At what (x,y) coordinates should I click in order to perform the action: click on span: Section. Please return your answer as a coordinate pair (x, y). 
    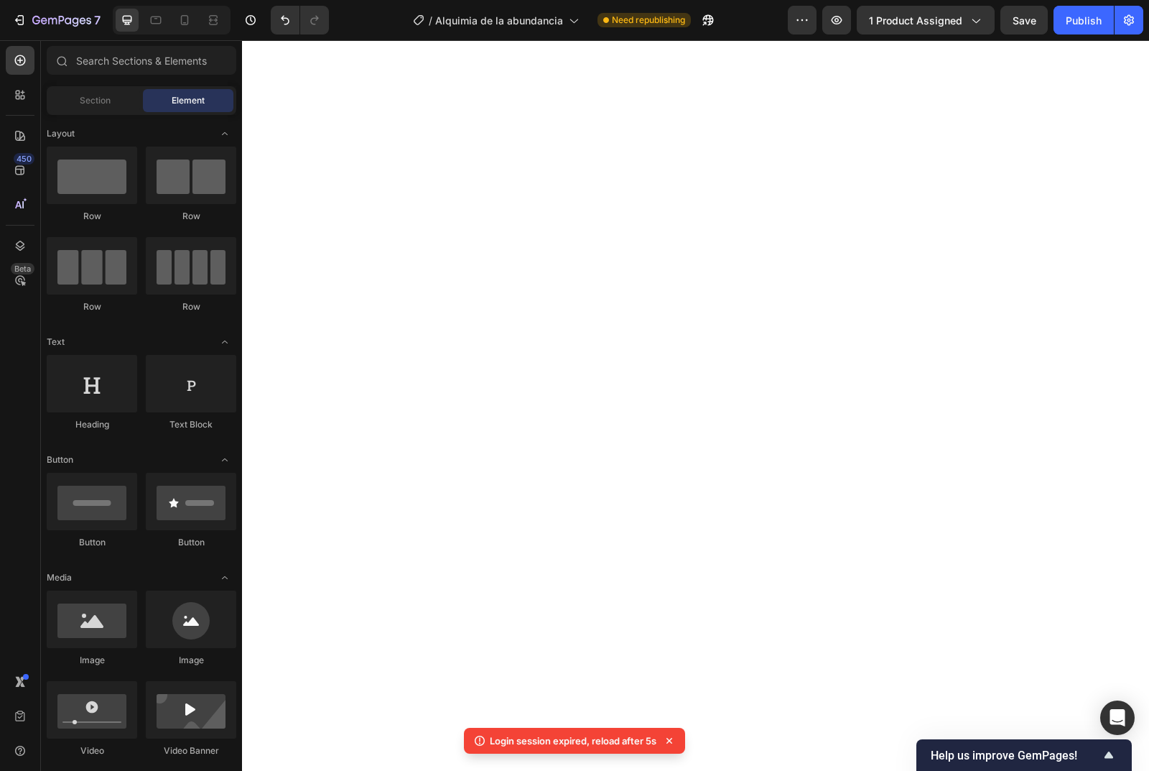
    Looking at the image, I should click on (95, 101).